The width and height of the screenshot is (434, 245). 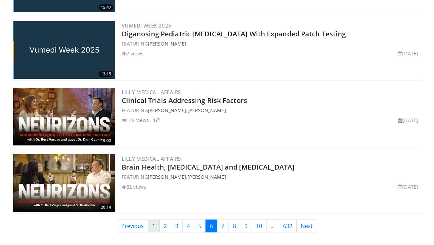 I want to click on a: 3, so click(x=177, y=226).